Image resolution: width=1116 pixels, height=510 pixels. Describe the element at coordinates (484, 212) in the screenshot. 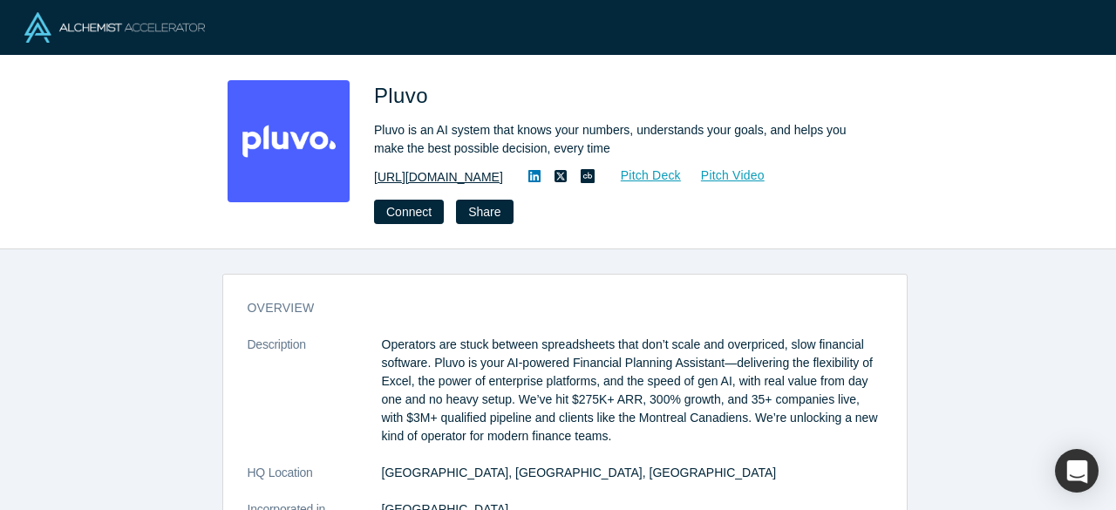

I see `button: Share` at that location.